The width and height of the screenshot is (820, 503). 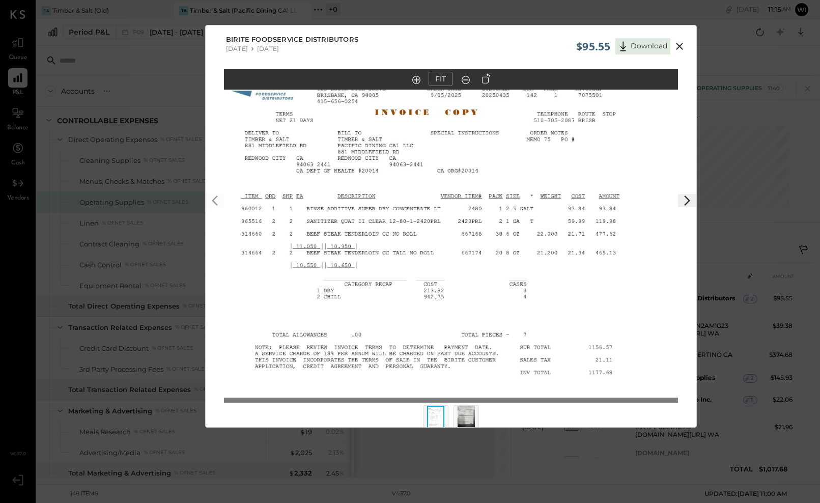 I want to click on img: Zoomable Rotatable, so click(x=451, y=222).